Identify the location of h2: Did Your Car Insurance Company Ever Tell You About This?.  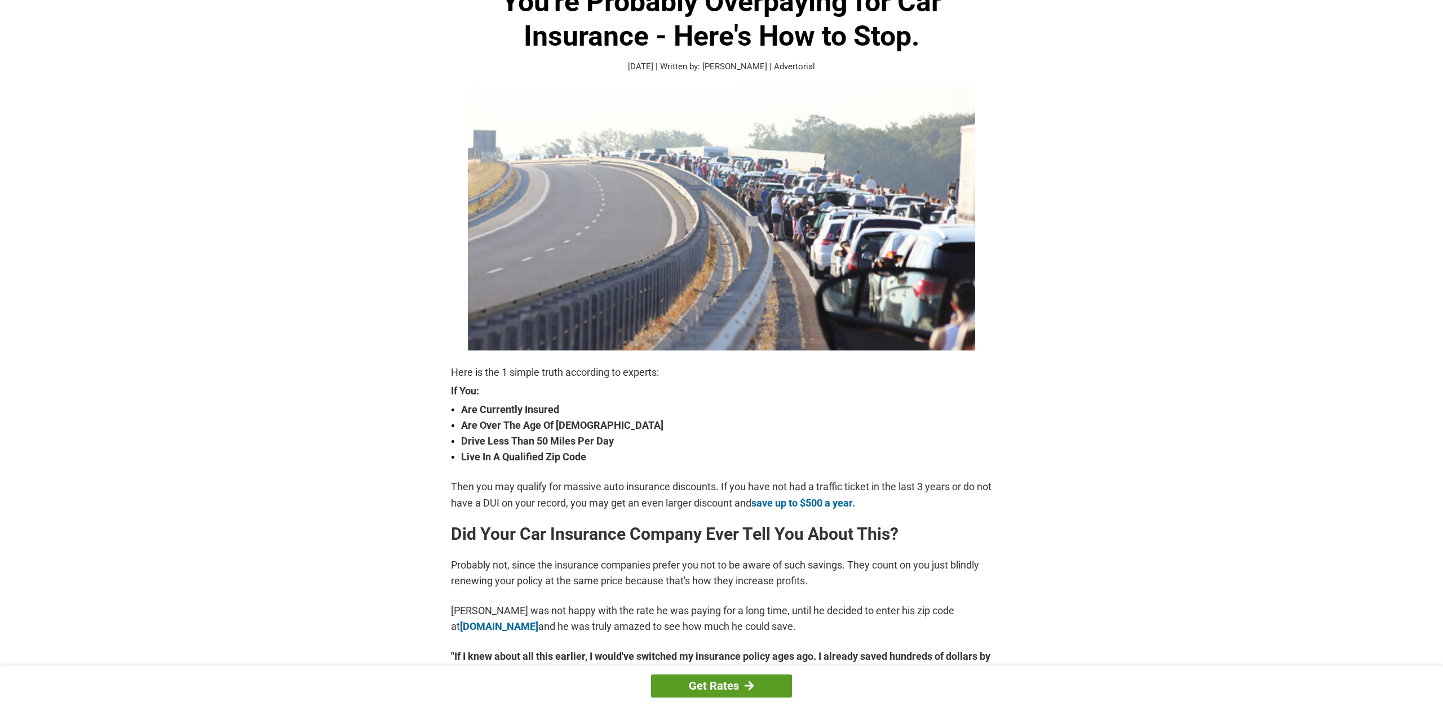
(722, 534).